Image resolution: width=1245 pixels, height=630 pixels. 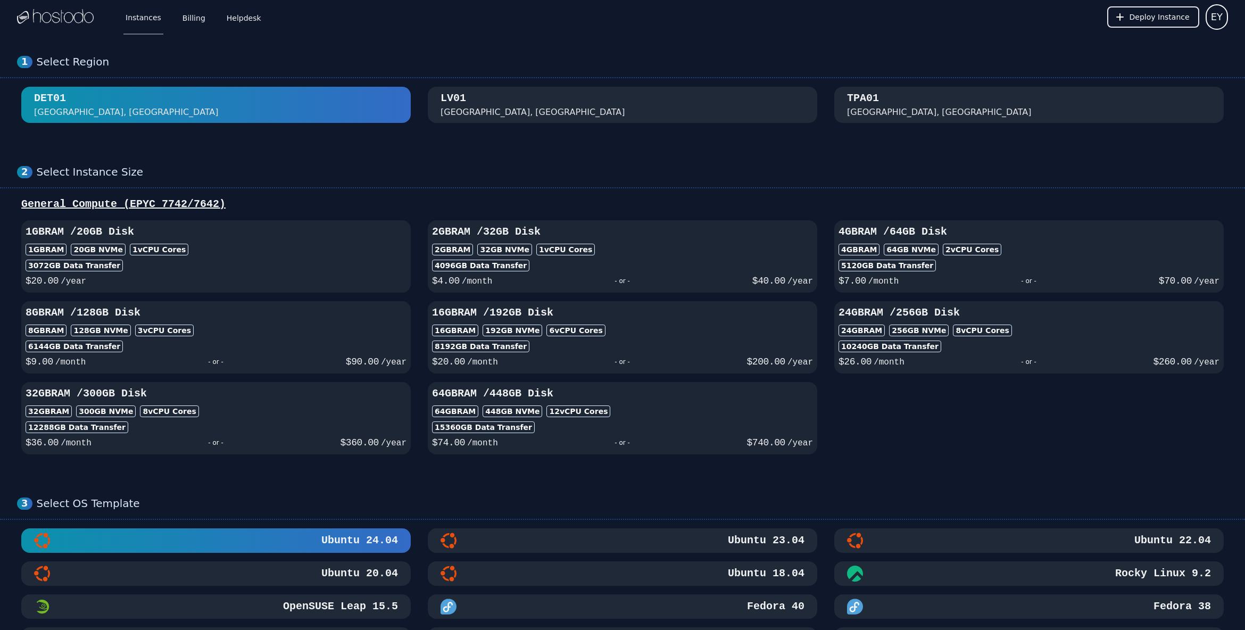 What do you see at coordinates (855, 362) in the screenshot?
I see `span: $ 26.00` at bounding box center [855, 362].